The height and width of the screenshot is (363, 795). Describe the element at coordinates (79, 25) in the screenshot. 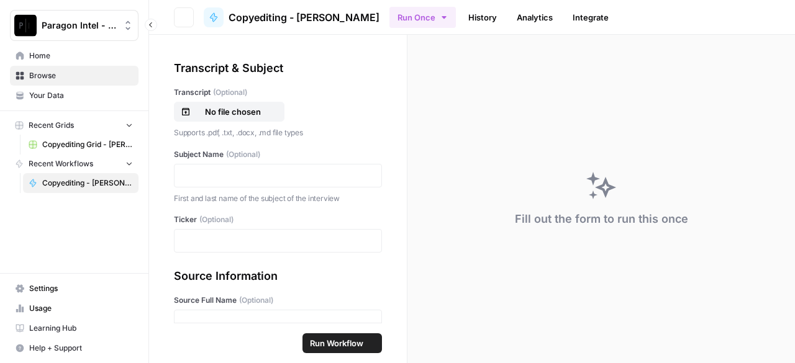

I see `span: Paragon Intel - Copyediting` at that location.